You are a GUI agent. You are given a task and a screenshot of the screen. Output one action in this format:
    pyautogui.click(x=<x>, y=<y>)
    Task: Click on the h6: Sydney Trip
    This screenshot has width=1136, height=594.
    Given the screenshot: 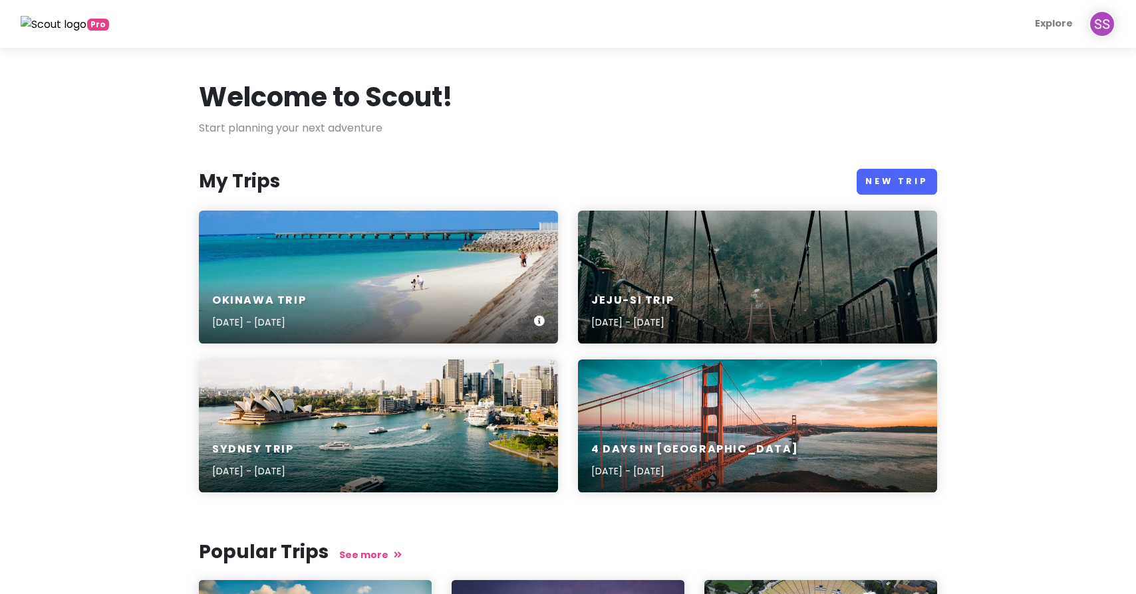 What is the action you would take?
    pyautogui.click(x=253, y=449)
    